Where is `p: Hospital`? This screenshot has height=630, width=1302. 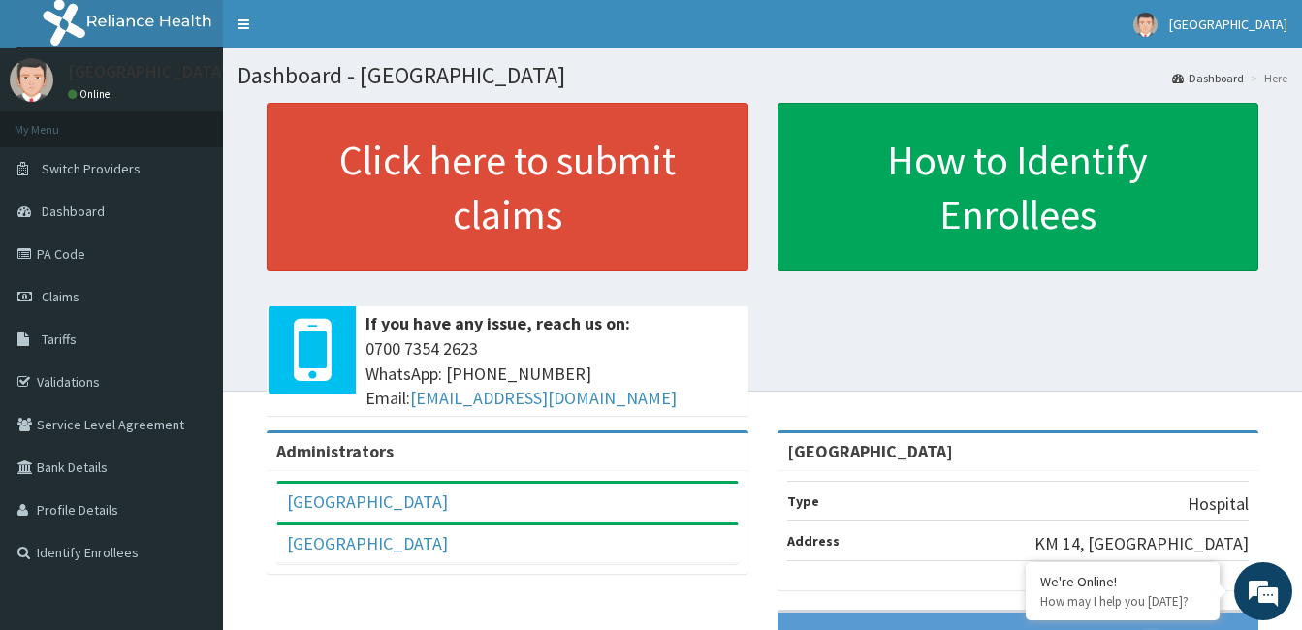
p: Hospital is located at coordinates (1218, 504).